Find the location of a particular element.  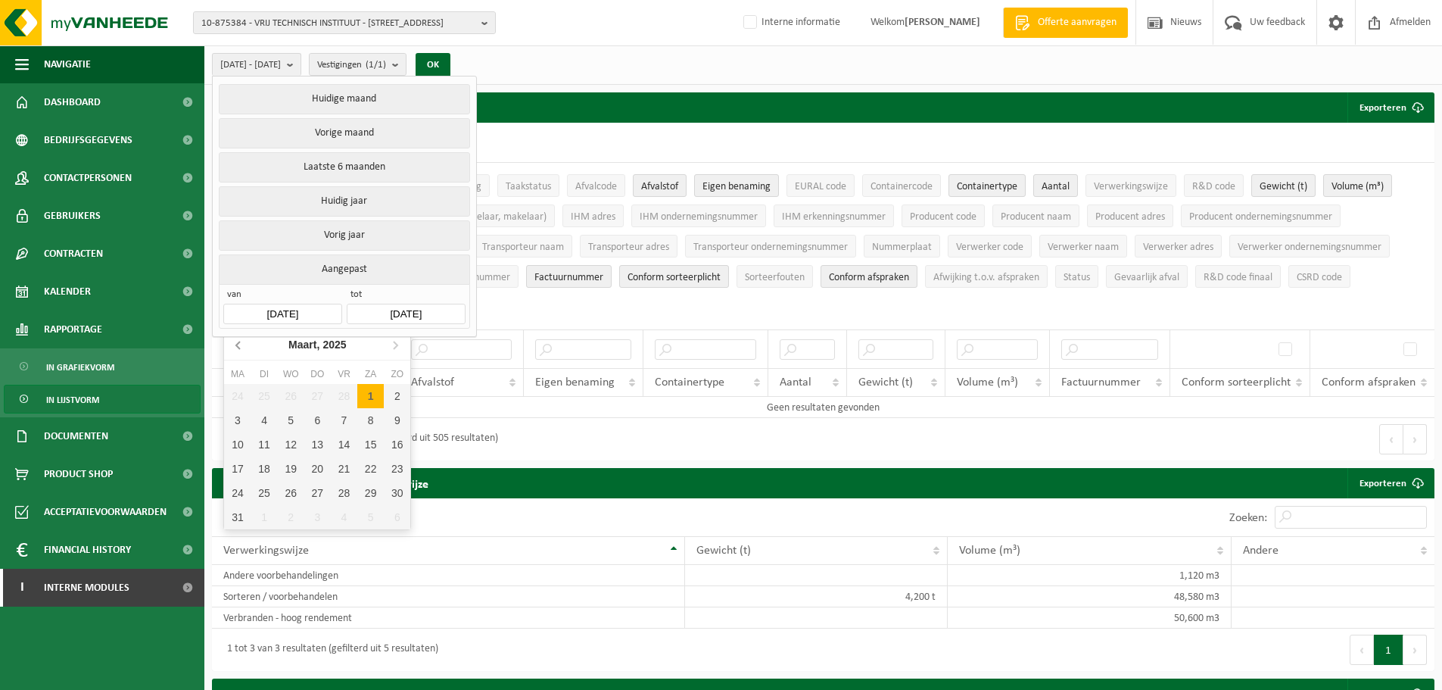

button: Afwijking t.o.v. afsprakenAfwijking t.o.v. afspraken: Activate to sort is located at coordinates (987, 276).